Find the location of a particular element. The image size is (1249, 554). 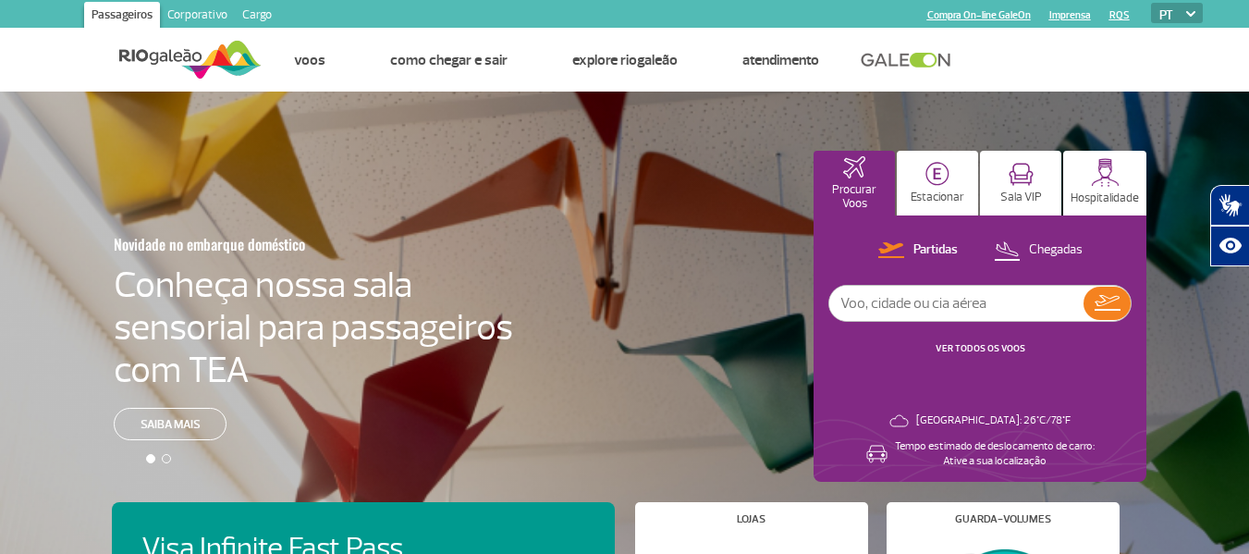

button: VER TODOS OS VOOS is located at coordinates (980, 349).